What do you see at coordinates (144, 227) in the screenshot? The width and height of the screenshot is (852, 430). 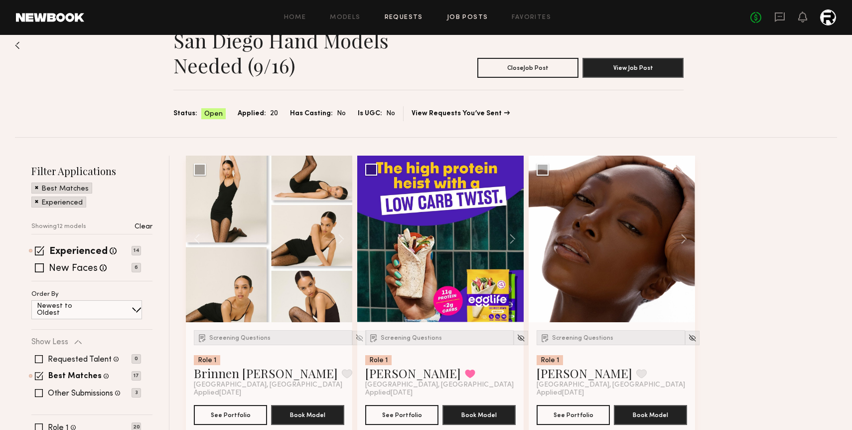 I see `p: Clear` at bounding box center [144, 227].